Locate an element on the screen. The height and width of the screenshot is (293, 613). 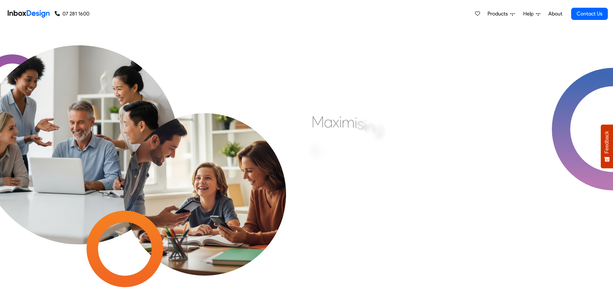
img: parents_with_child.png is located at coordinates (205, 174).